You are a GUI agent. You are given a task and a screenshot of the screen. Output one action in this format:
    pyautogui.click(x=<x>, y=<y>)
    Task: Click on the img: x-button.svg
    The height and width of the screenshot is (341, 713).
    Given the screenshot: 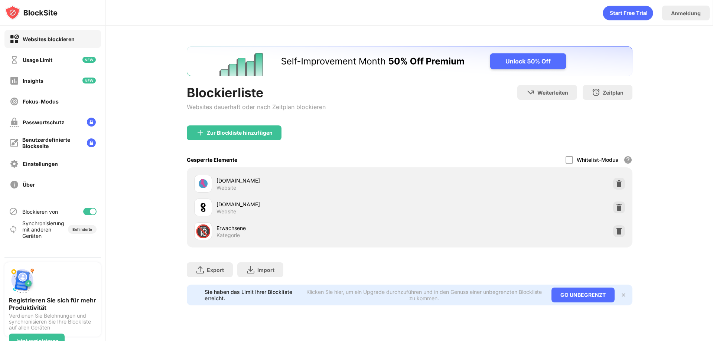 What is the action you would take?
    pyautogui.click(x=624, y=295)
    